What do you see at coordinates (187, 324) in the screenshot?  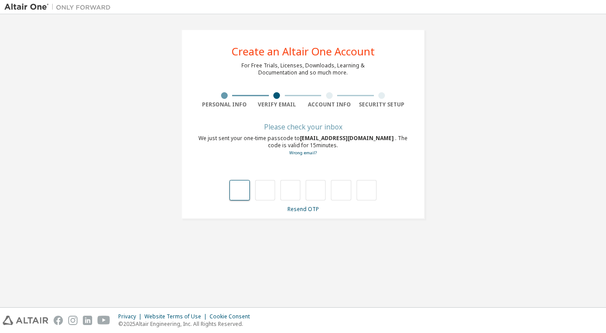 I see `p: © 2025 Altair Engineering, Inc. All Rights Reserved.` at bounding box center [187, 324].